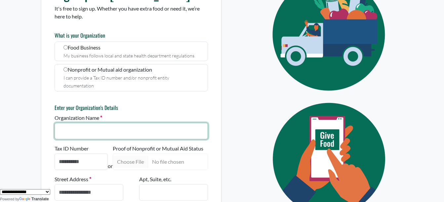 This screenshot has height=202, width=444. What do you see at coordinates (131, 35) in the screenshot?
I see `h6: What is your Organization` at bounding box center [131, 35].